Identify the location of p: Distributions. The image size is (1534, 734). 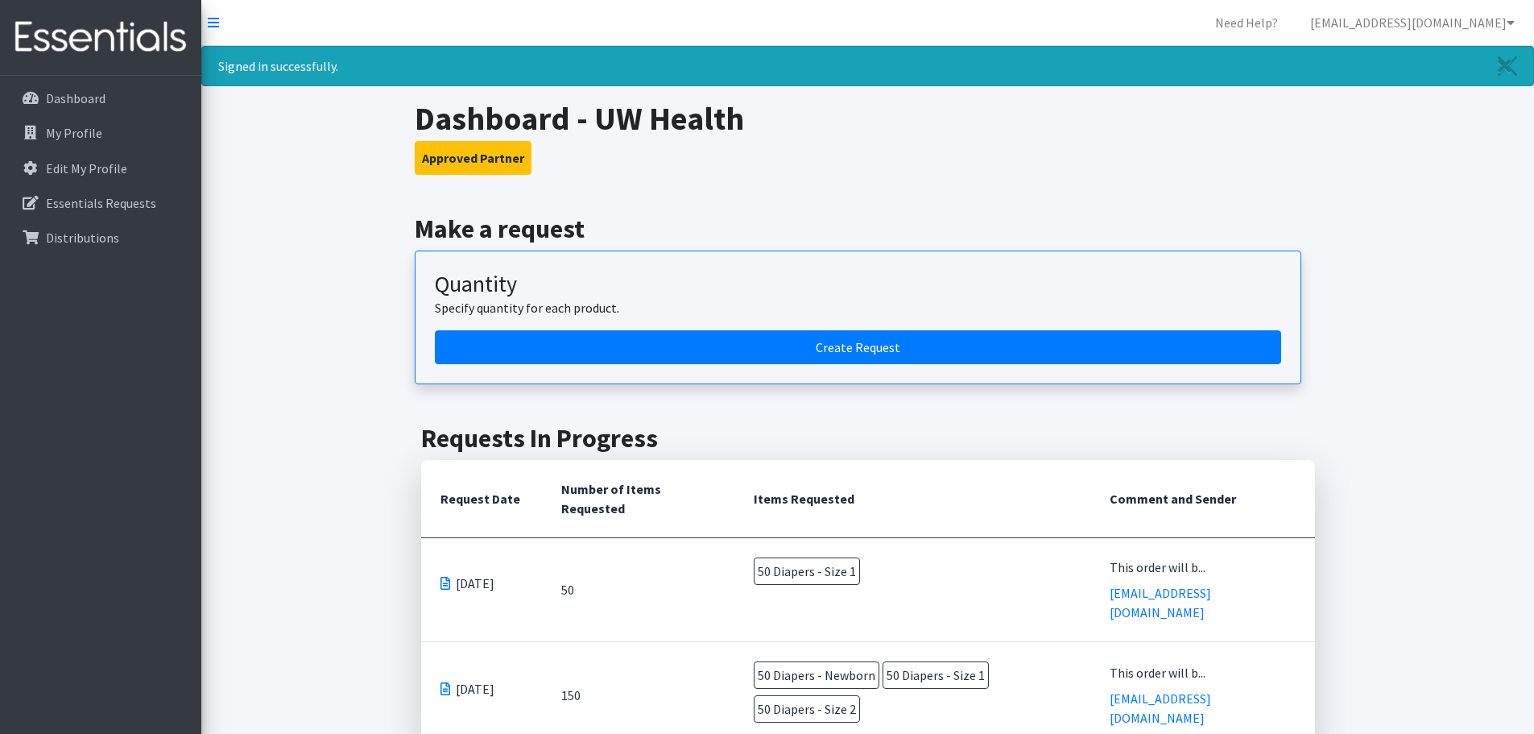
(82, 238).